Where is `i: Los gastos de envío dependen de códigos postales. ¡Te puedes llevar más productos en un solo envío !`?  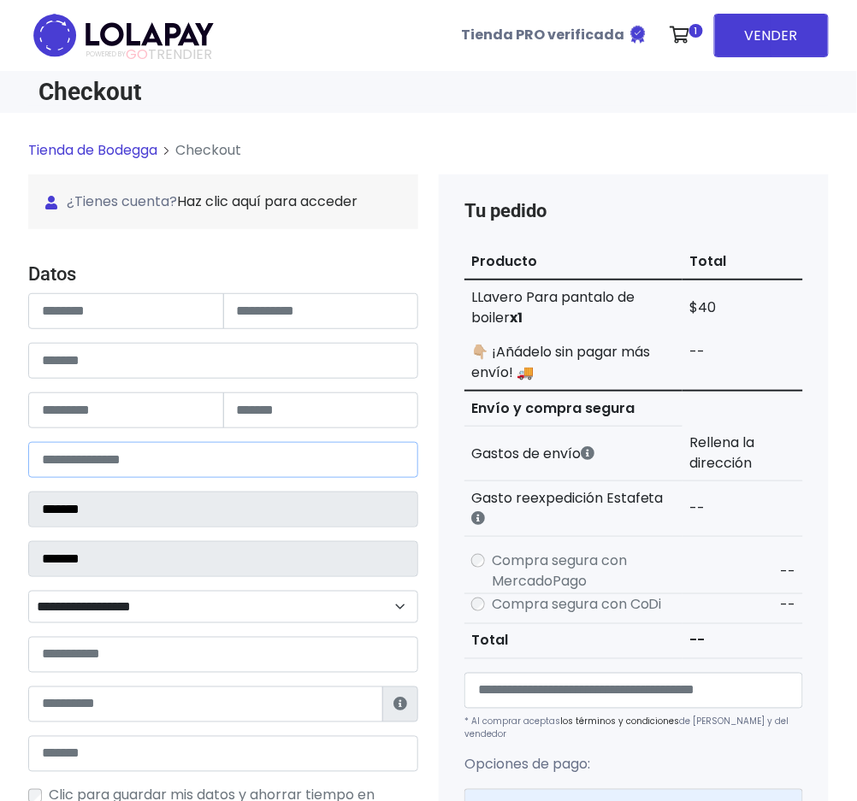
i: Los gastos de envío dependen de códigos postales. ¡Te puedes llevar más productos en un solo envío ! is located at coordinates (588, 453).